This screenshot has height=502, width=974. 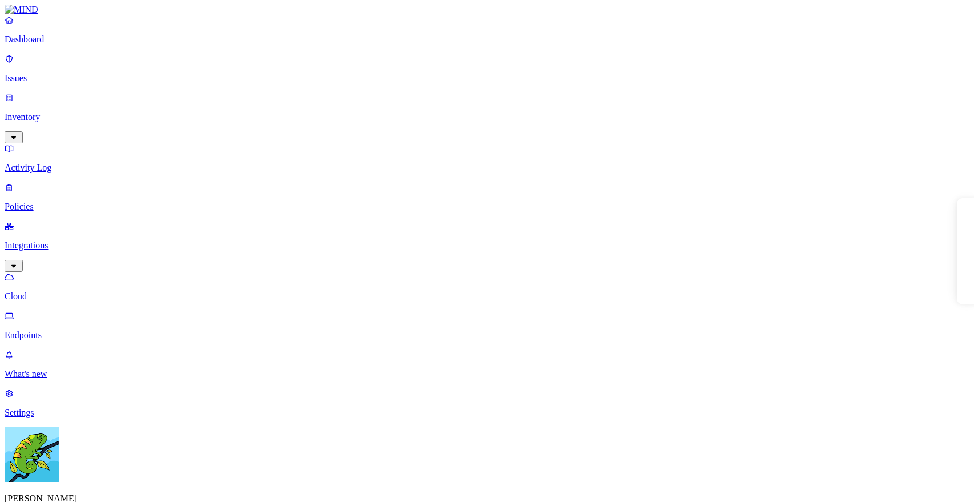 I want to click on a: Cloud, so click(x=487, y=287).